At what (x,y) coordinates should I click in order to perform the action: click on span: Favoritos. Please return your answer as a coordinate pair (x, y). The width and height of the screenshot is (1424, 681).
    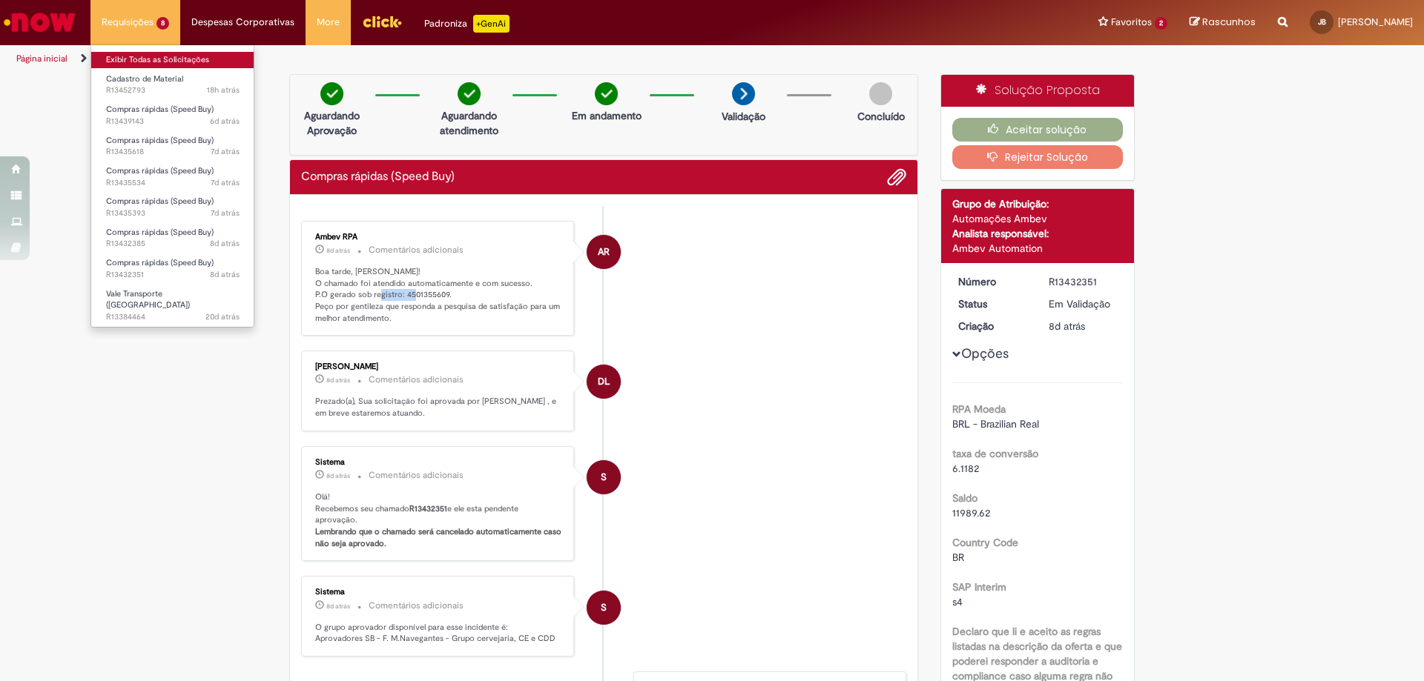
    Looking at the image, I should click on (1131, 22).